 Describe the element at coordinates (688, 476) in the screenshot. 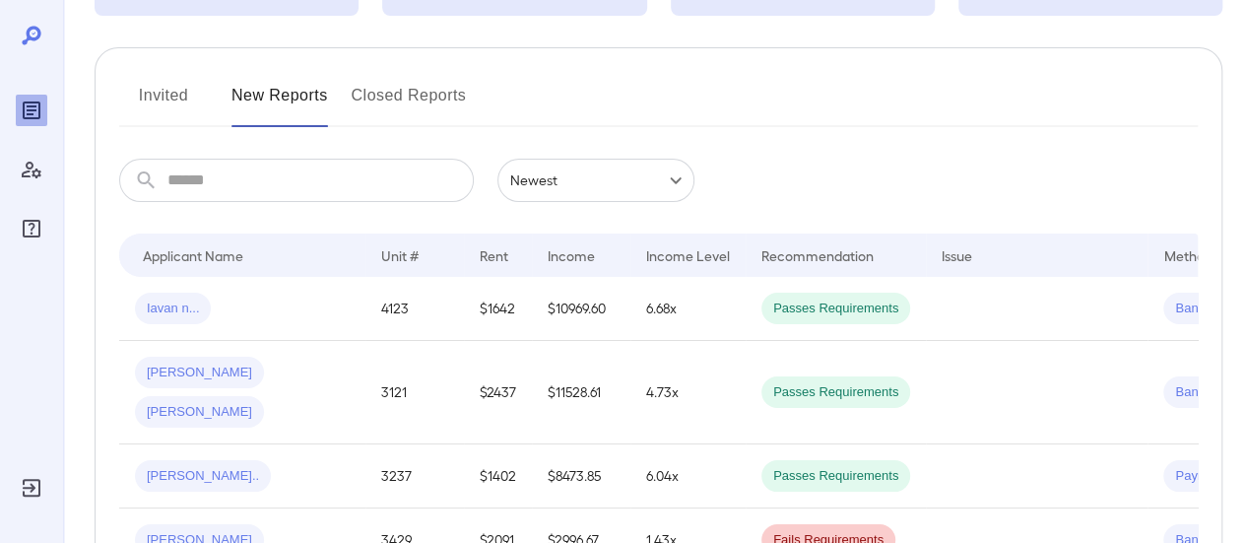

I see `td: 6.04x` at that location.